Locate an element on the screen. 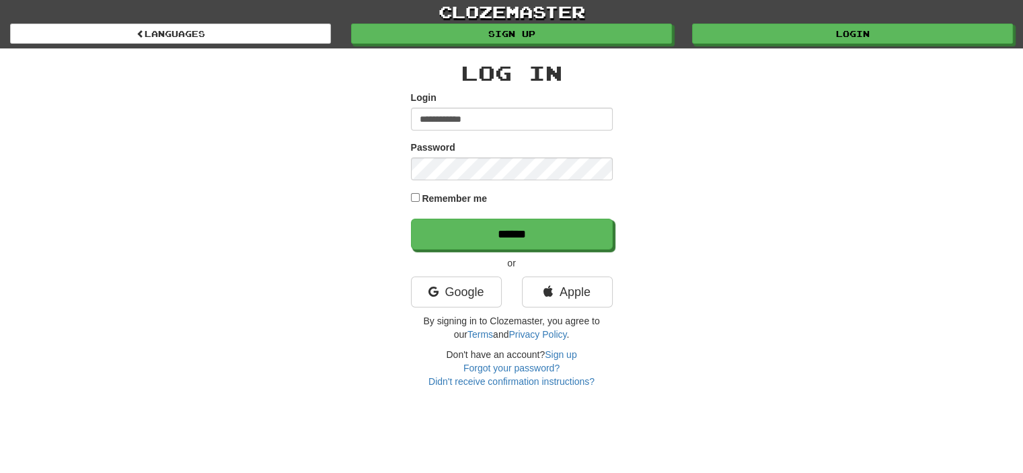 The image size is (1023, 473). a: Apple is located at coordinates (567, 292).